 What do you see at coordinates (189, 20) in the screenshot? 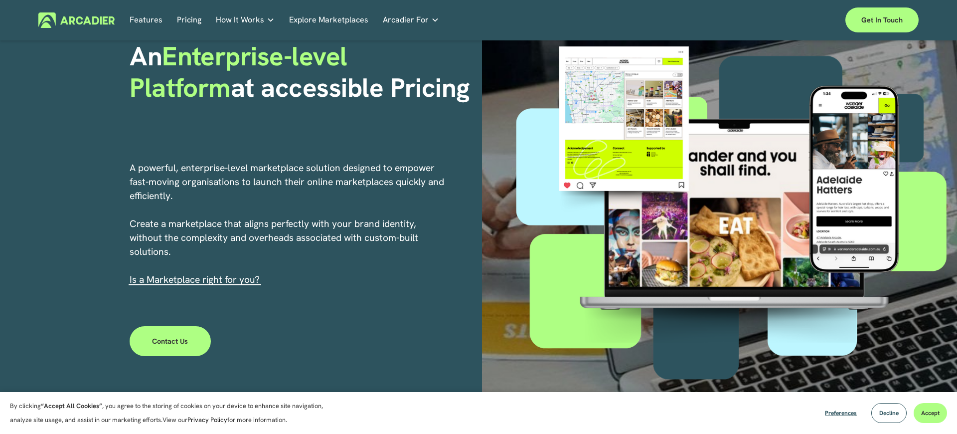
I see `a: Pricing` at bounding box center [189, 20].